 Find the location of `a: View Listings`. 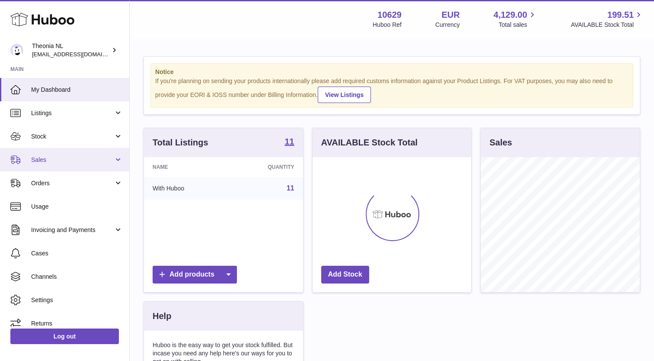

a: View Listings is located at coordinates (344, 95).